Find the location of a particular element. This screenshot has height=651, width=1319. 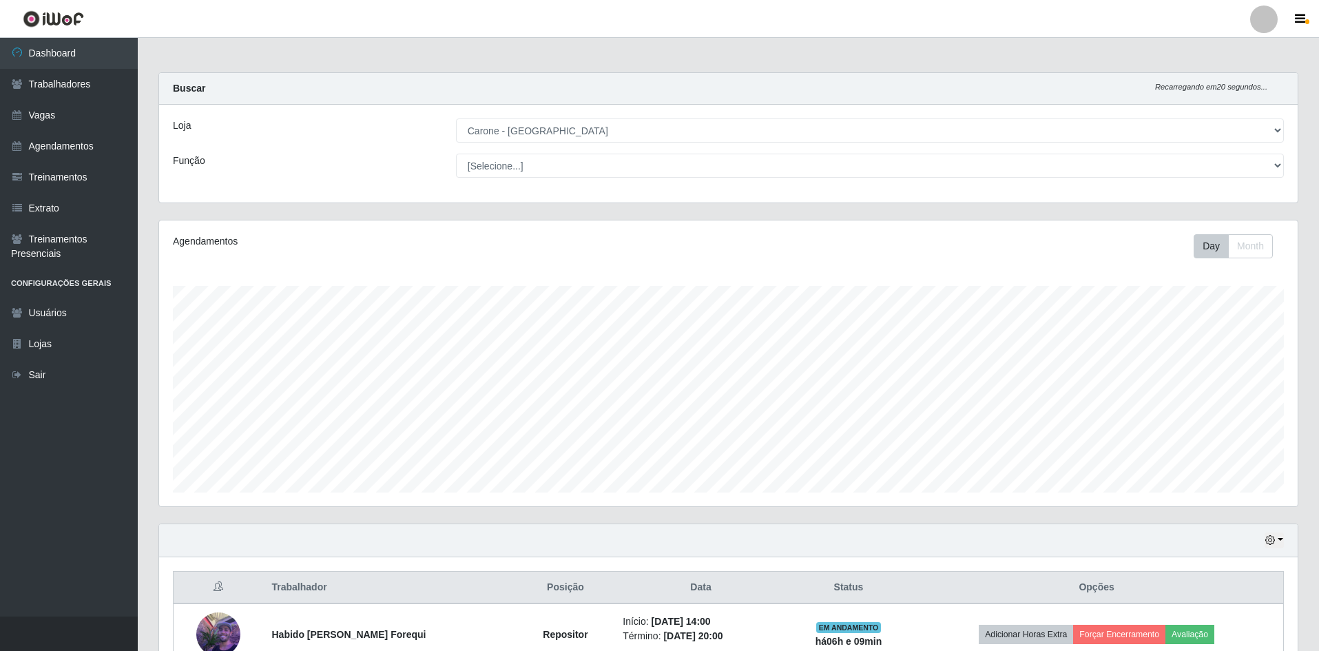

div: Agendamentos is located at coordinates (398, 241).